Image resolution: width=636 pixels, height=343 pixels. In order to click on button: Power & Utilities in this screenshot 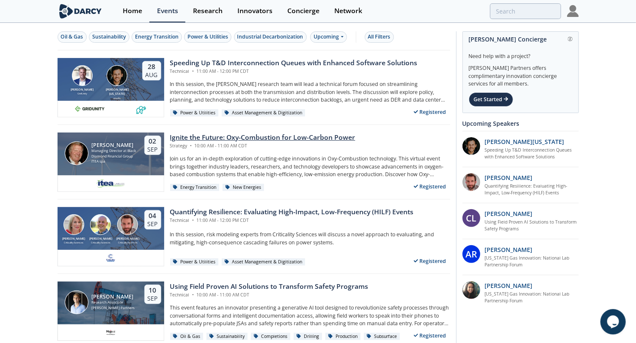, I will do `click(208, 37)`.